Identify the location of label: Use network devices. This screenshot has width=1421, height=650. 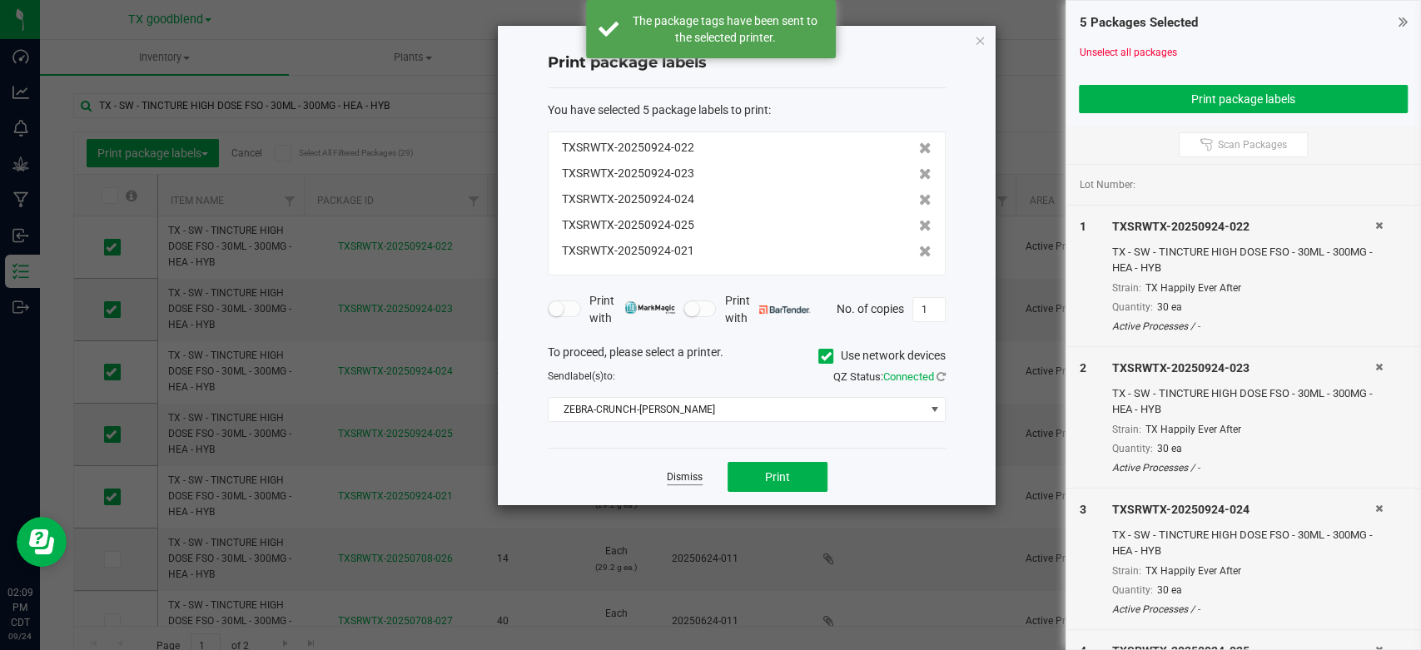
(882, 355).